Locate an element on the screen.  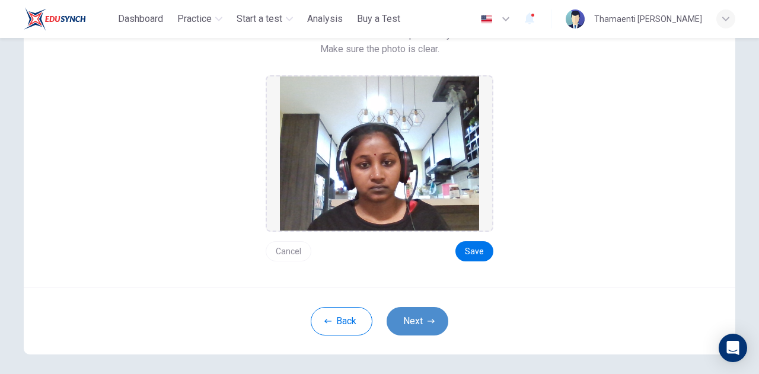
button: Practice is located at coordinates (200, 19).